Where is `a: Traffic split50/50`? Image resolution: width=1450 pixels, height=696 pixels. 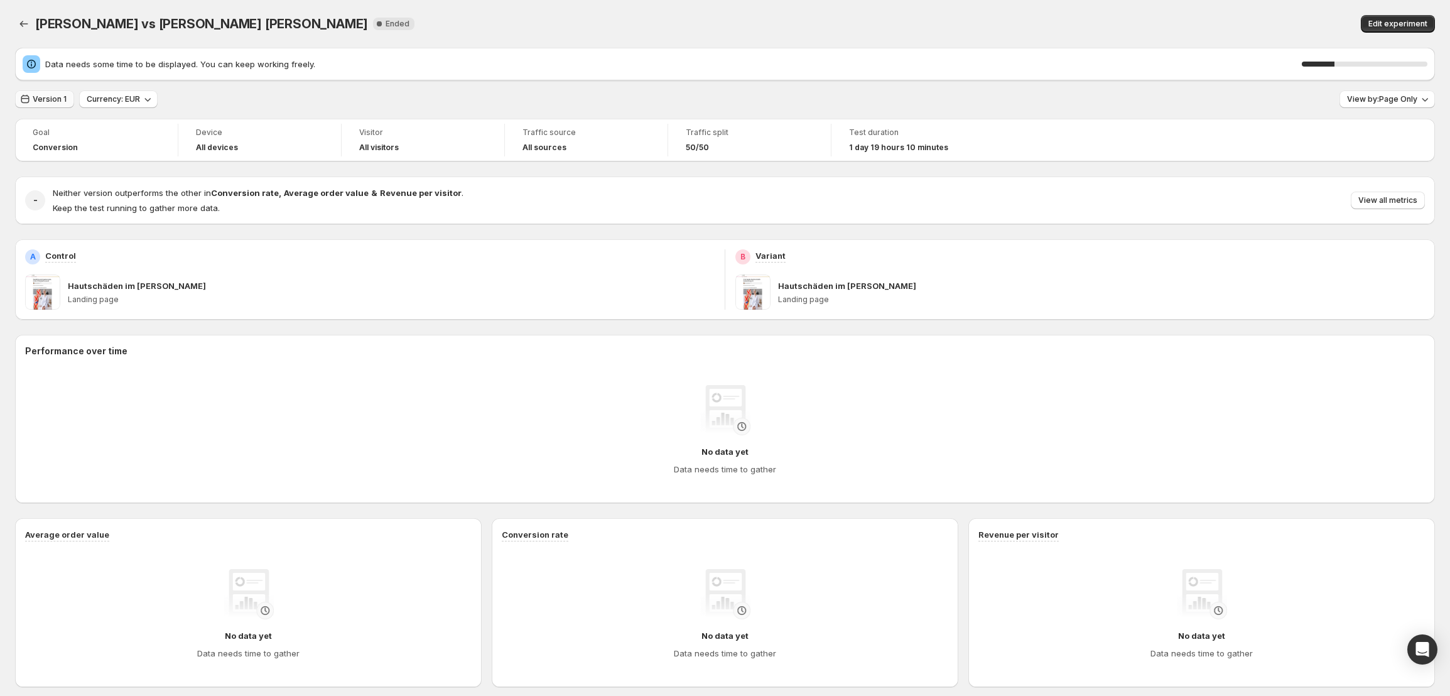 a: Traffic split50/50 is located at coordinates (749, 140).